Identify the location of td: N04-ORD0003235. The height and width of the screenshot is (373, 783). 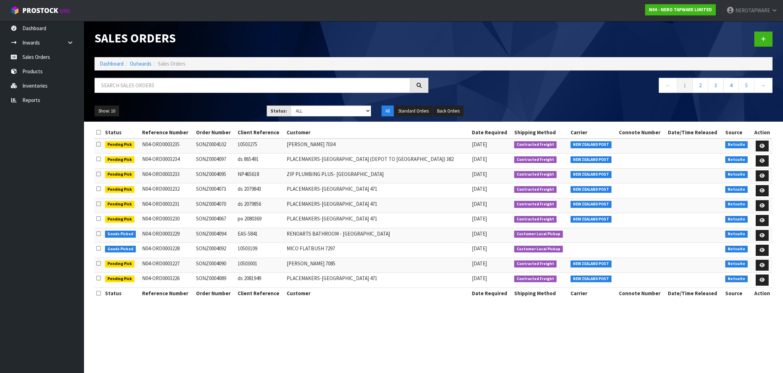
(167, 146).